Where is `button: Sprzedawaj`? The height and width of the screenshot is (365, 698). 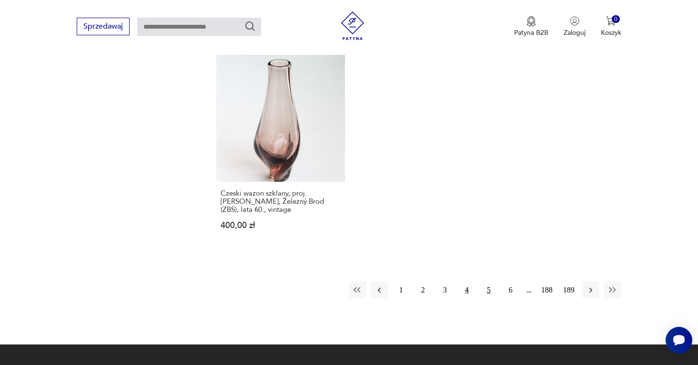
button: Sprzedawaj is located at coordinates (103, 26).